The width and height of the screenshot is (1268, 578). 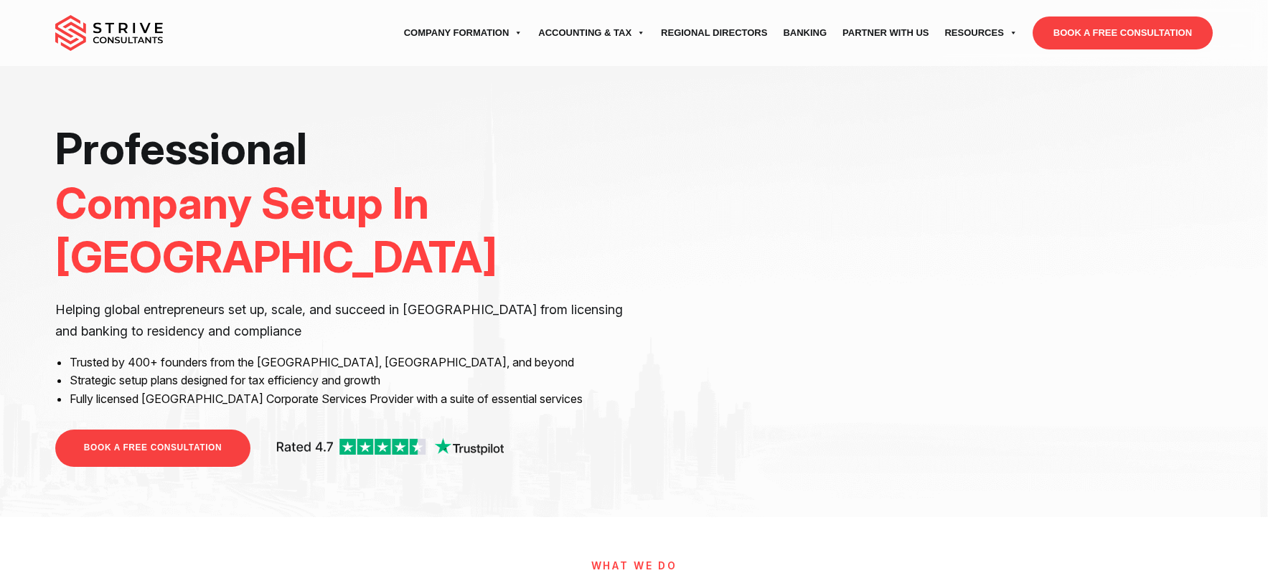 What do you see at coordinates (804, 33) in the screenshot?
I see `a: Banking` at bounding box center [804, 33].